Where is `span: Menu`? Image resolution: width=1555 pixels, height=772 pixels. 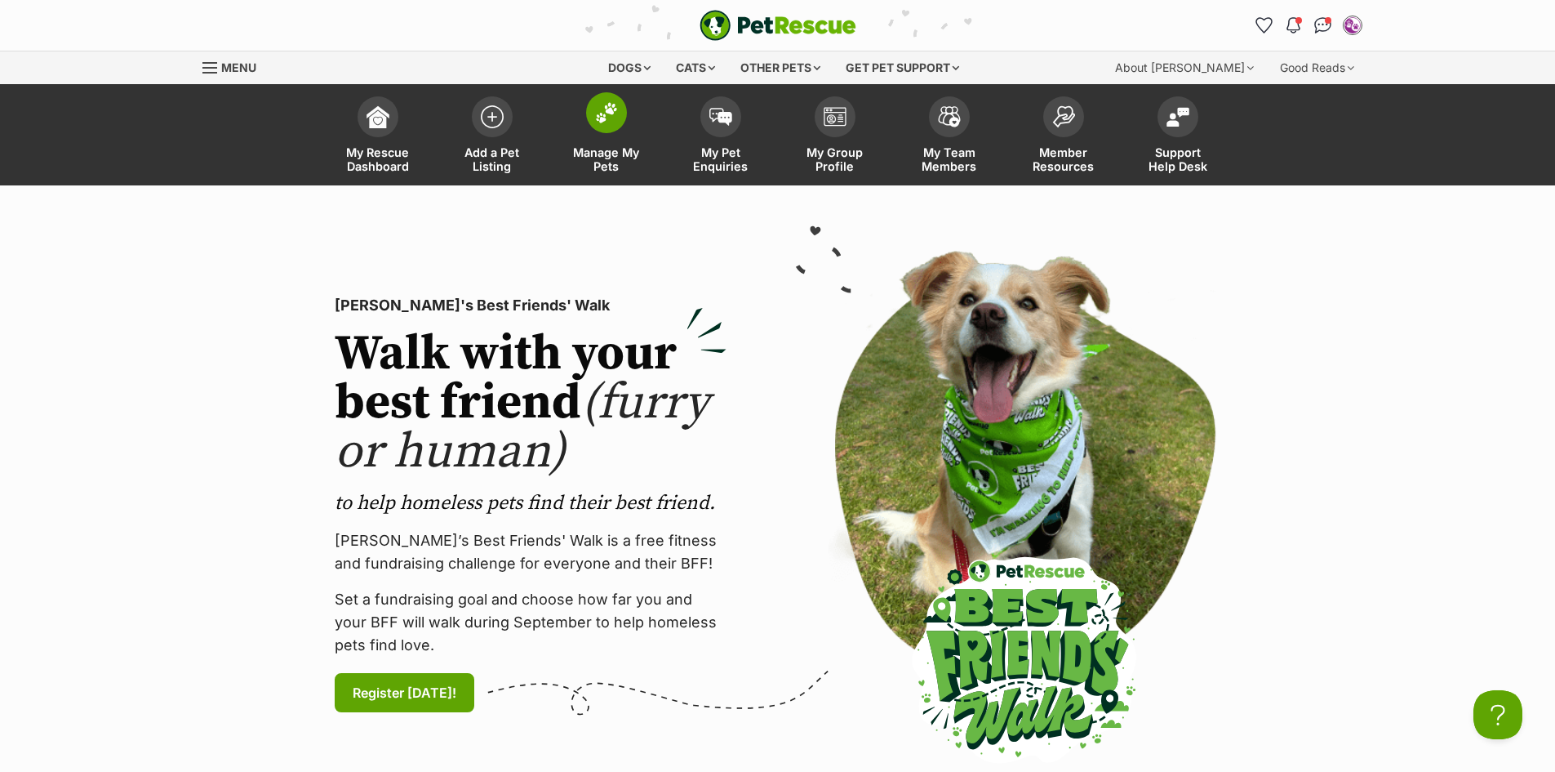
span: Menu is located at coordinates (238, 67).